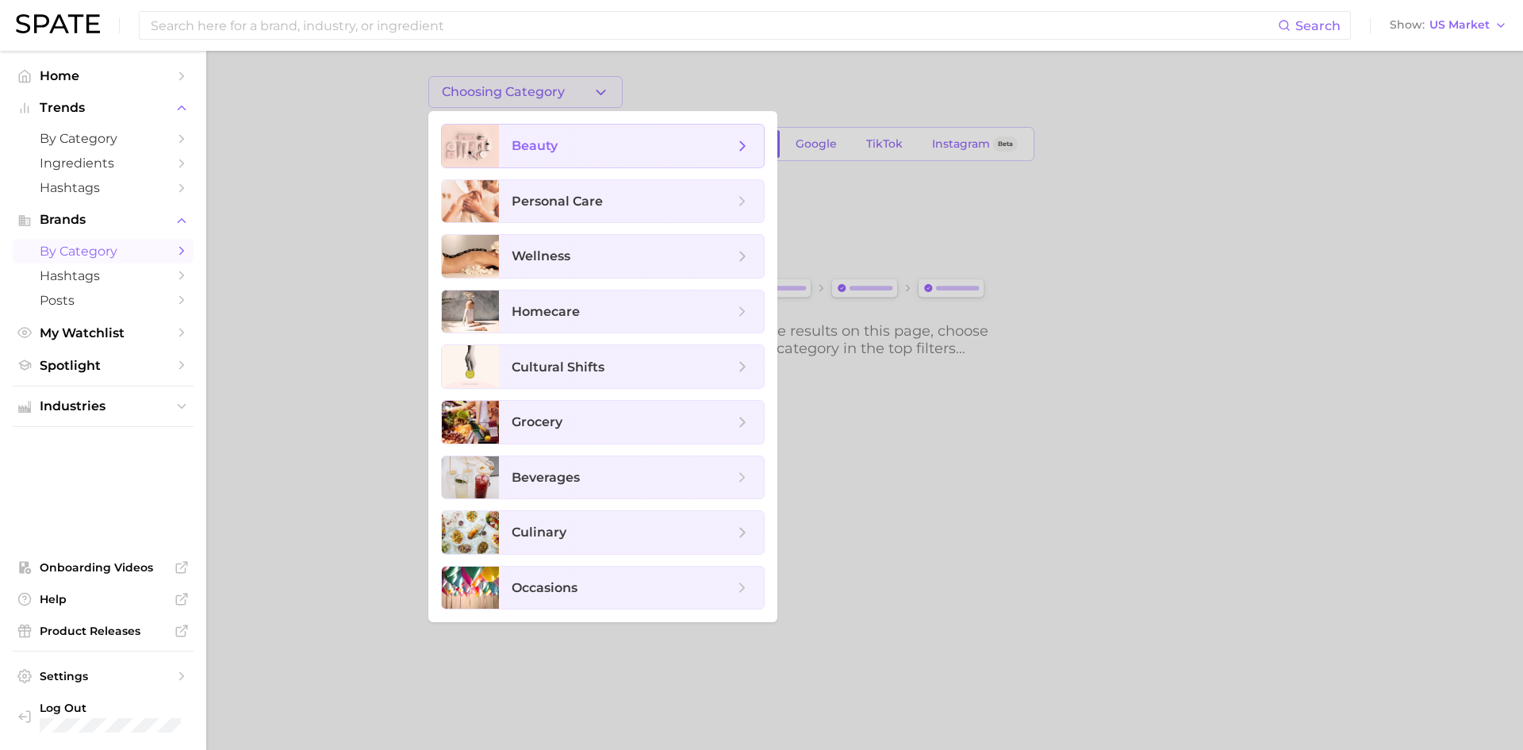 The height and width of the screenshot is (750, 1523). Describe the element at coordinates (1460, 25) in the screenshot. I see `span: US Market` at that location.